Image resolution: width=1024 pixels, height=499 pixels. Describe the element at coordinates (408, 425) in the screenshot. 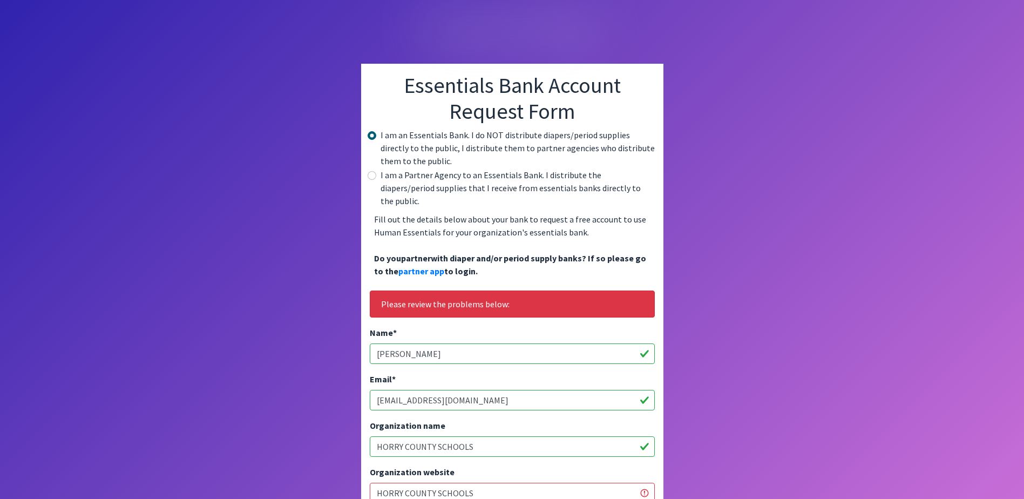

I see `label: Organization name` at that location.